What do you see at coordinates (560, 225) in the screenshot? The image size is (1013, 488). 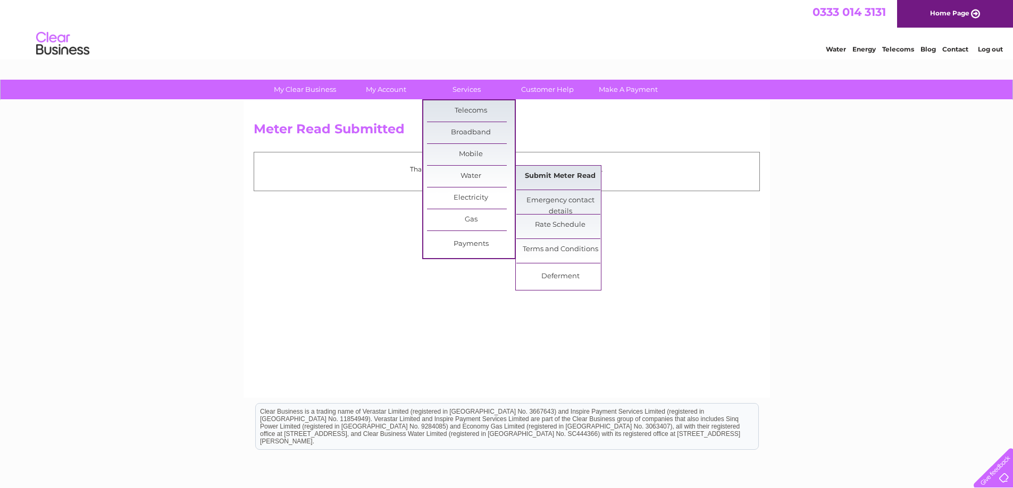 I see `a: Rate Schedule` at bounding box center [560, 225].